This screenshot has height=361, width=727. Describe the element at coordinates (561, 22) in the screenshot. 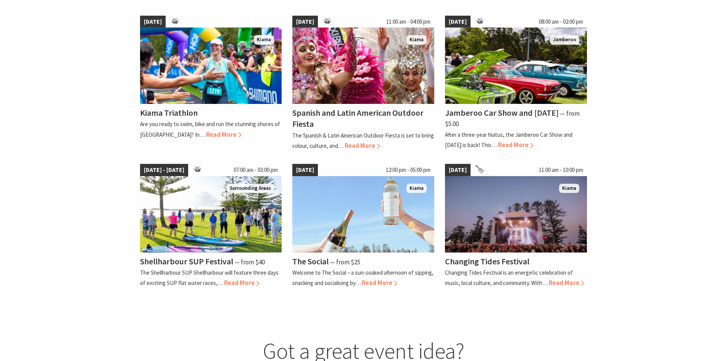

I see `span: 08:00 am - 02:00 pm` at that location.